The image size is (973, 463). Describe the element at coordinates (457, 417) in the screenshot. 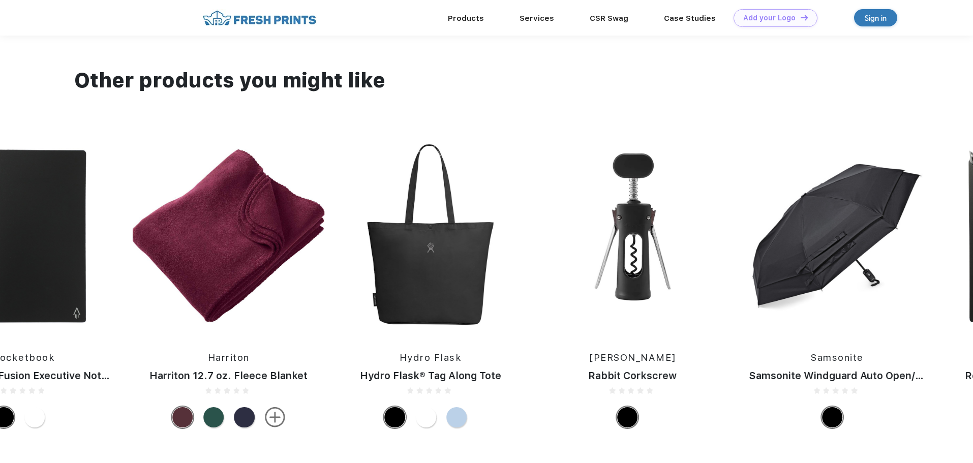

I see `div: Surf` at that location.